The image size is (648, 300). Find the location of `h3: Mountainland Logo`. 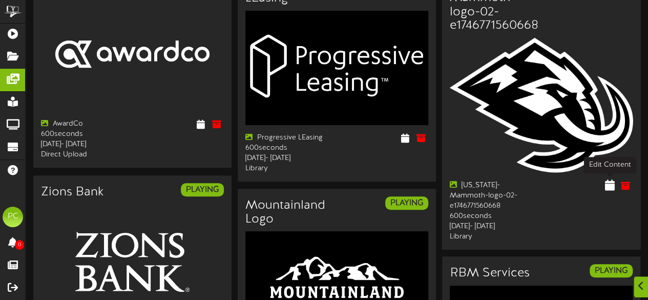

h3: Mountainland Logo is located at coordinates (287, 212).